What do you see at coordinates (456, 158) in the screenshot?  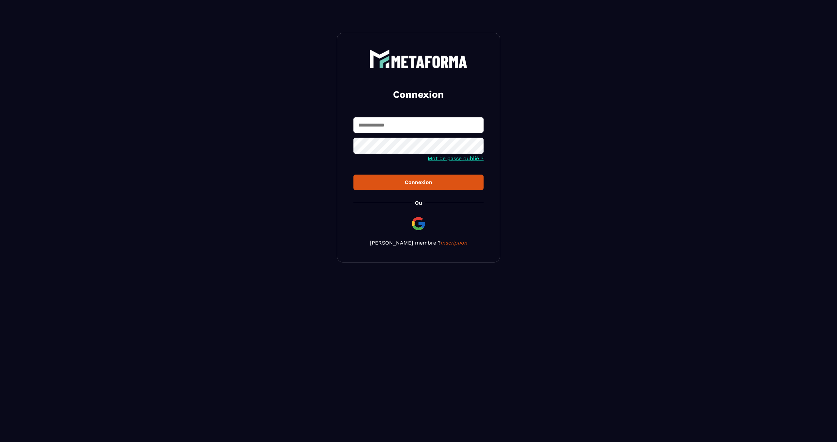 I see `a: Mot de passe oublié ?` at bounding box center [456, 158].